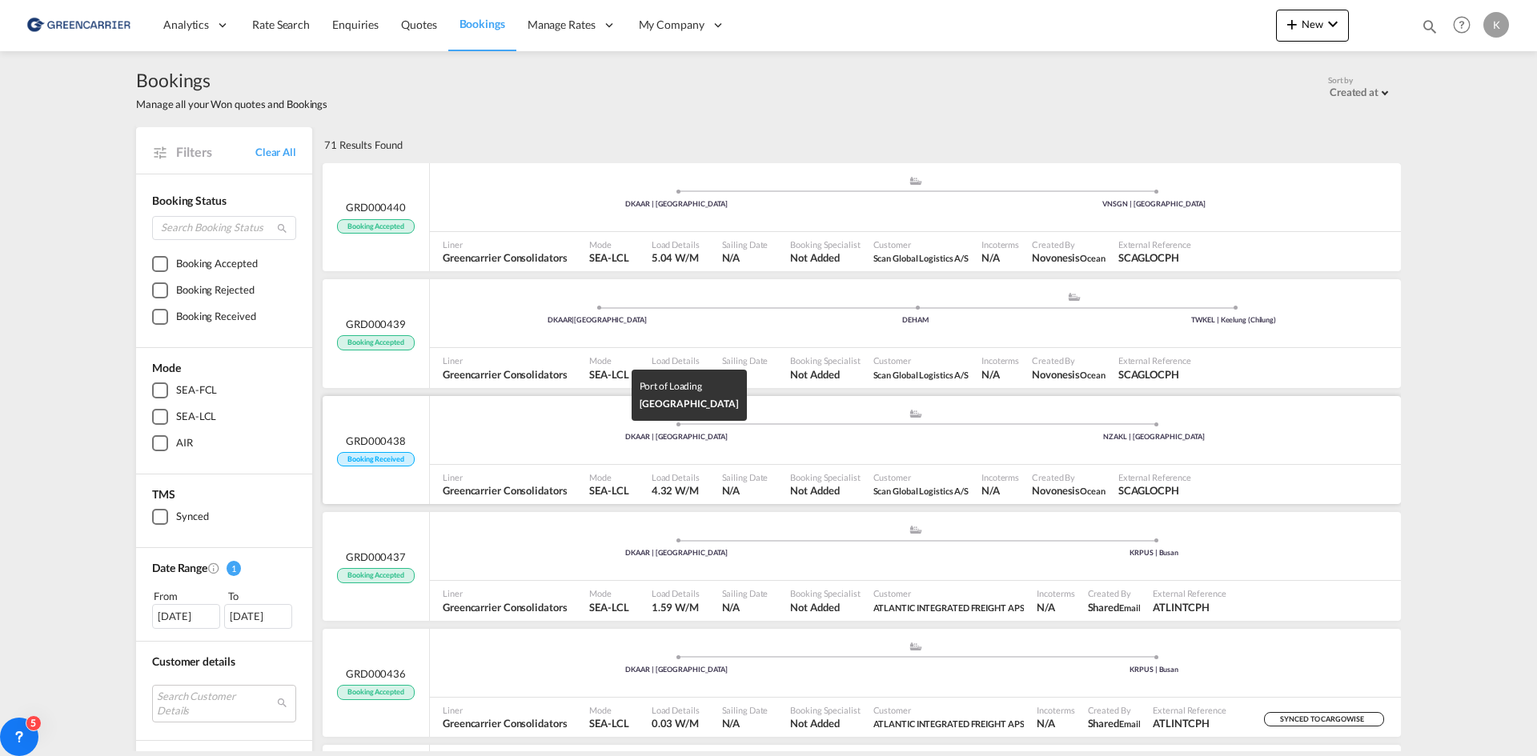 Image resolution: width=1537 pixels, height=756 pixels. I want to click on md-checkbox: AIR, so click(224, 443).